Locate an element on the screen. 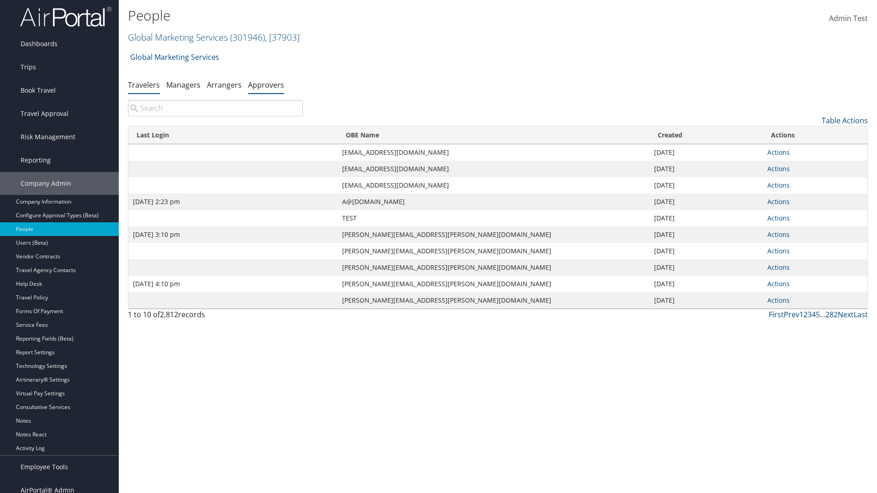  input: Search is located at coordinates (215, 108).